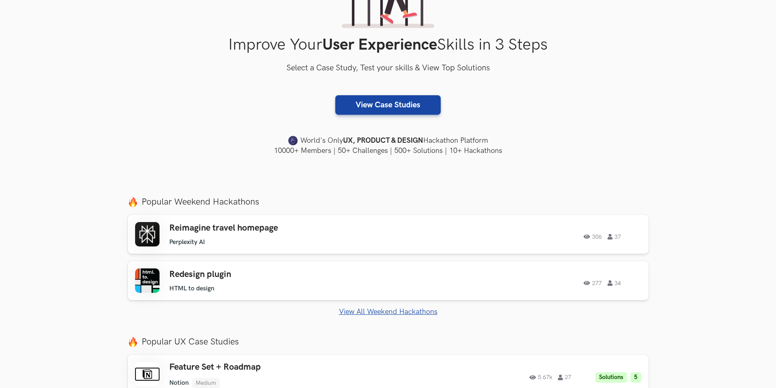  Describe the element at coordinates (388, 234) in the screenshot. I see `a: Reimagine travel homepage Perplexity AI 306 37` at that location.